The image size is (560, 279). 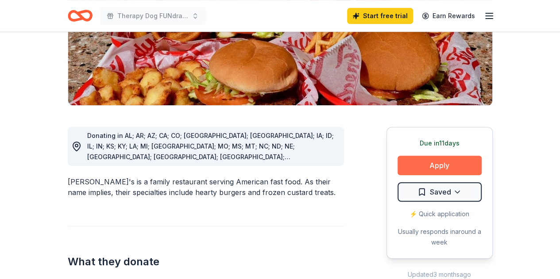 What do you see at coordinates (380, 16) in the screenshot?
I see `a: Start free trial` at bounding box center [380, 16].